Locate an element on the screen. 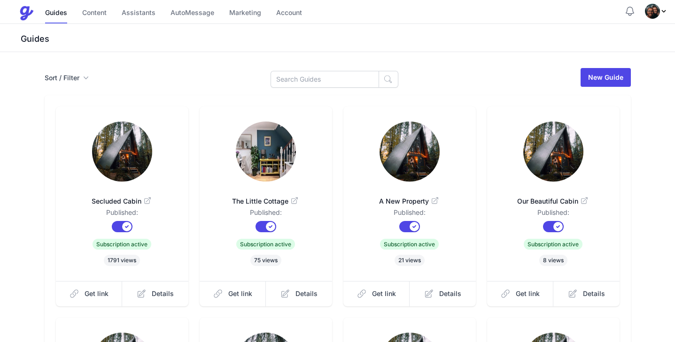  a: Assistants is located at coordinates (139, 13).